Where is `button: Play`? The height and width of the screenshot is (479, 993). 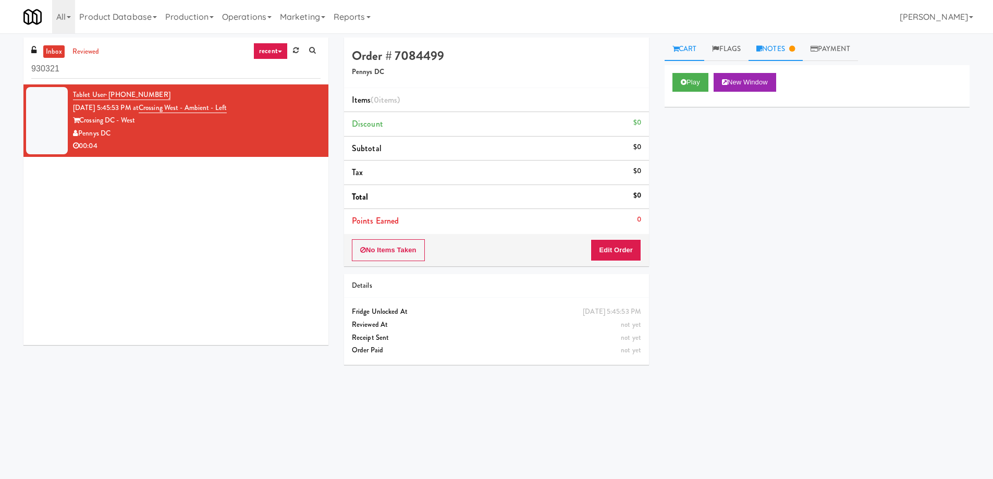 button: Play is located at coordinates (690, 82).